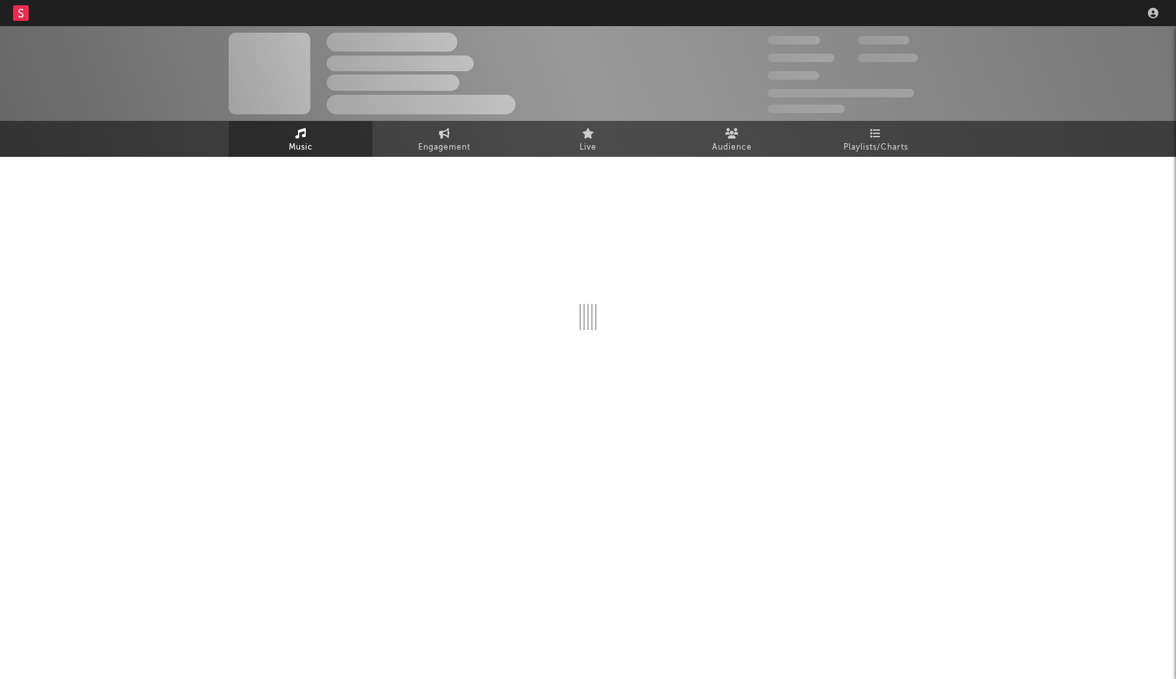  Describe the element at coordinates (732, 148) in the screenshot. I see `span: Audience` at that location.